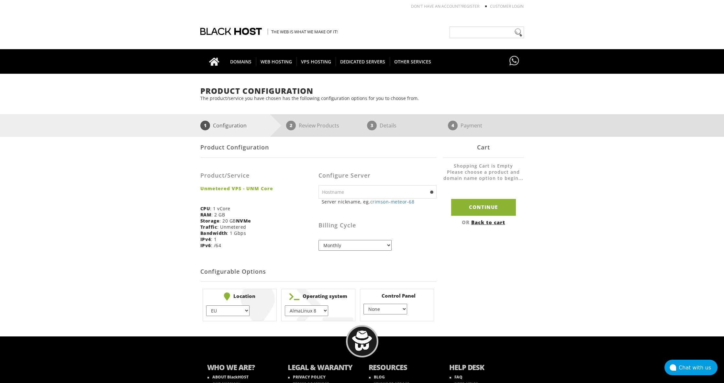 This screenshot has height=383, width=724. I want to click on b: Storage, so click(210, 221).